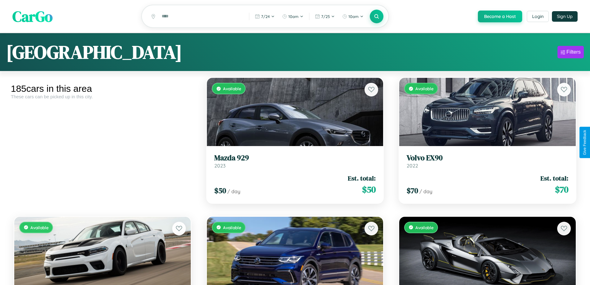 The image size is (590, 285). What do you see at coordinates (570, 52) in the screenshot?
I see `button: Filters` at bounding box center [570, 52].